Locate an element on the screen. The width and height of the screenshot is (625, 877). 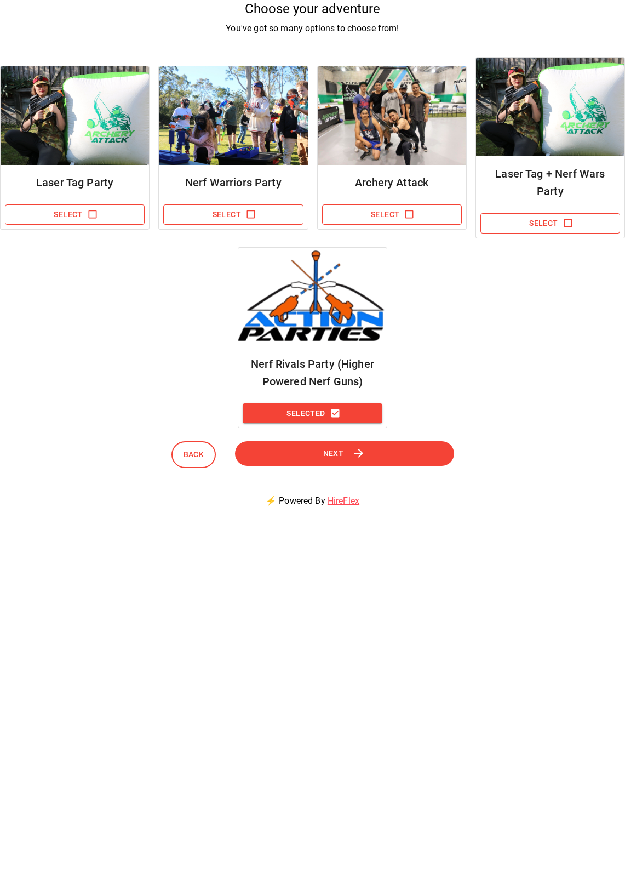
h6: Laser Tag + Nerf Wars Party is located at coordinates (550, 182).